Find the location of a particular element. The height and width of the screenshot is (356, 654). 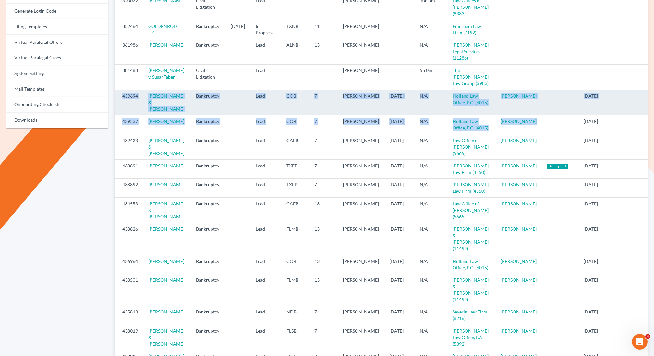

td: 436964 is located at coordinates (129, 264).